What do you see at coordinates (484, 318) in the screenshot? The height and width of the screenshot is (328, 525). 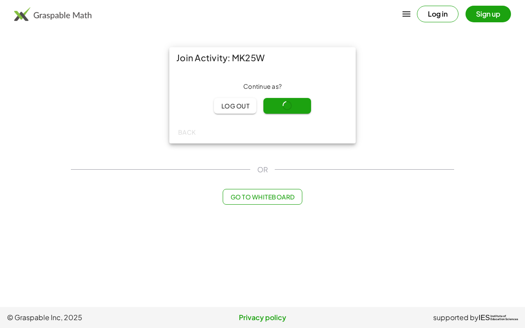 I see `span: IES` at bounding box center [484, 318].